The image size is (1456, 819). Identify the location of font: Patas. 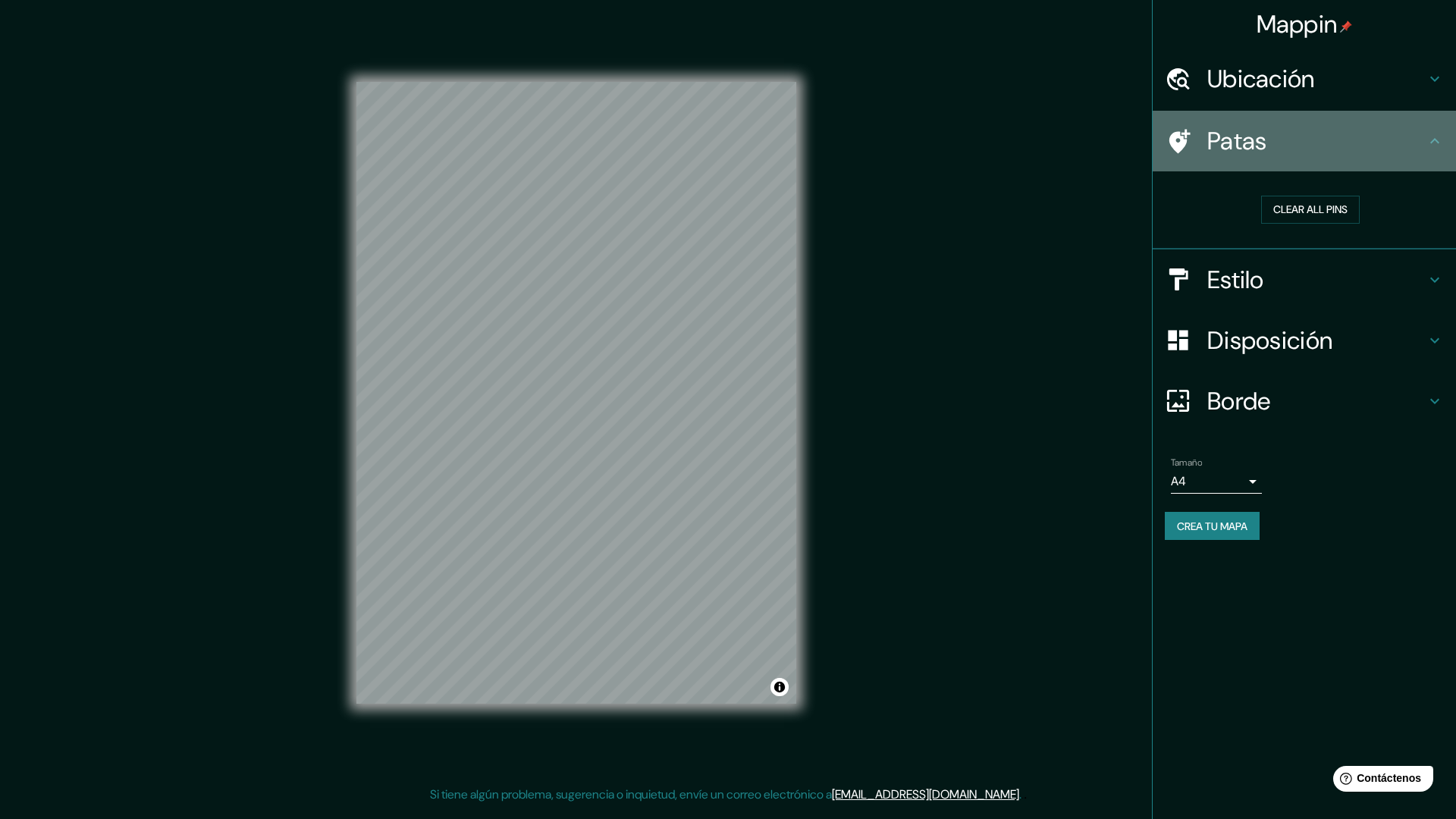
(1237, 141).